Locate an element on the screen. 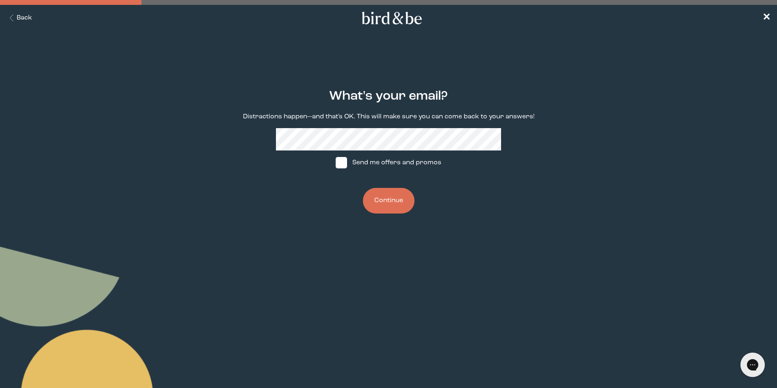 This screenshot has width=777, height=388. p: Distractions happen—and that's OK. This will make sure you can come back to your answers! is located at coordinates (388, 117).